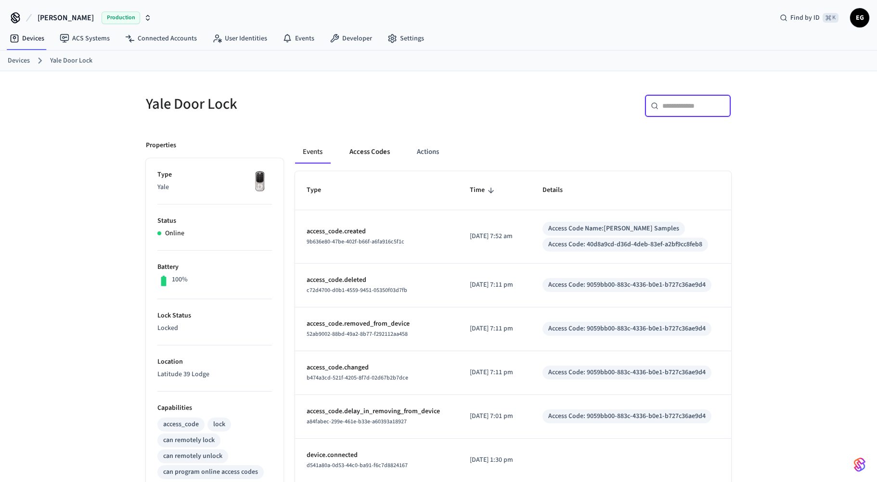  What do you see at coordinates (240, 39) in the screenshot?
I see `a: User Identities` at bounding box center [240, 39].